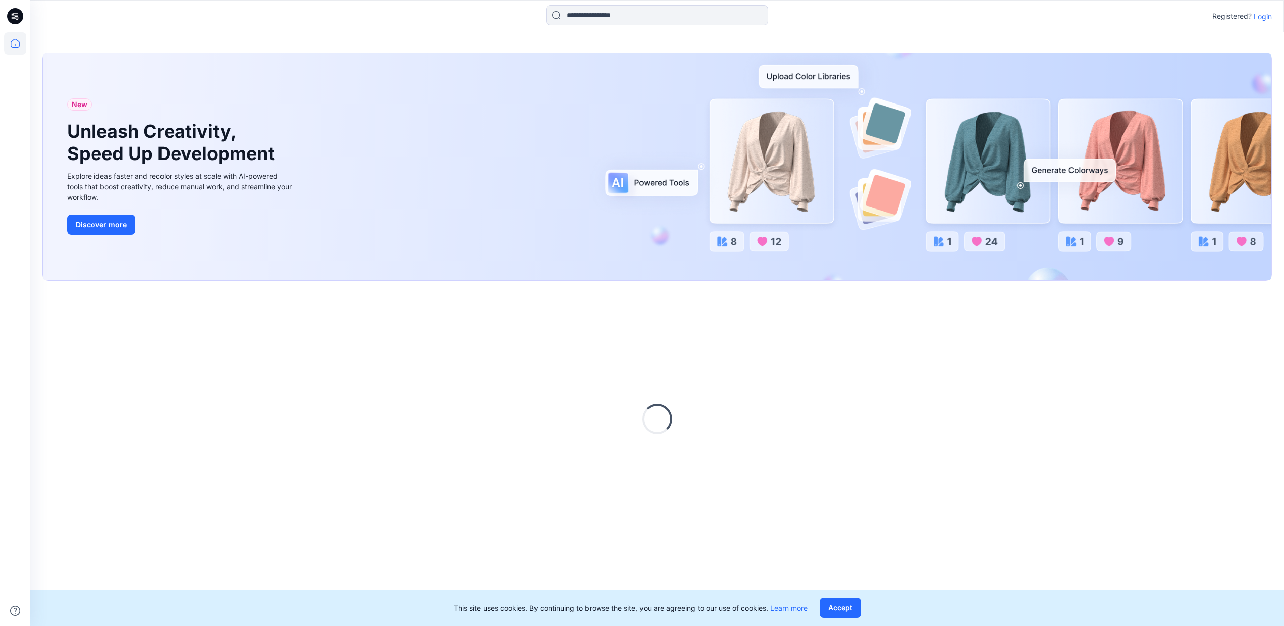  What do you see at coordinates (173, 142) in the screenshot?
I see `h1: Unleash Creativity, Speed Up Development` at bounding box center [173, 142].